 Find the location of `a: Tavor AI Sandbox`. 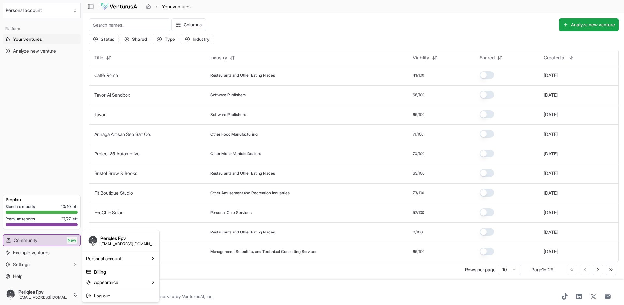

a: Tavor AI Sandbox is located at coordinates (112, 95).